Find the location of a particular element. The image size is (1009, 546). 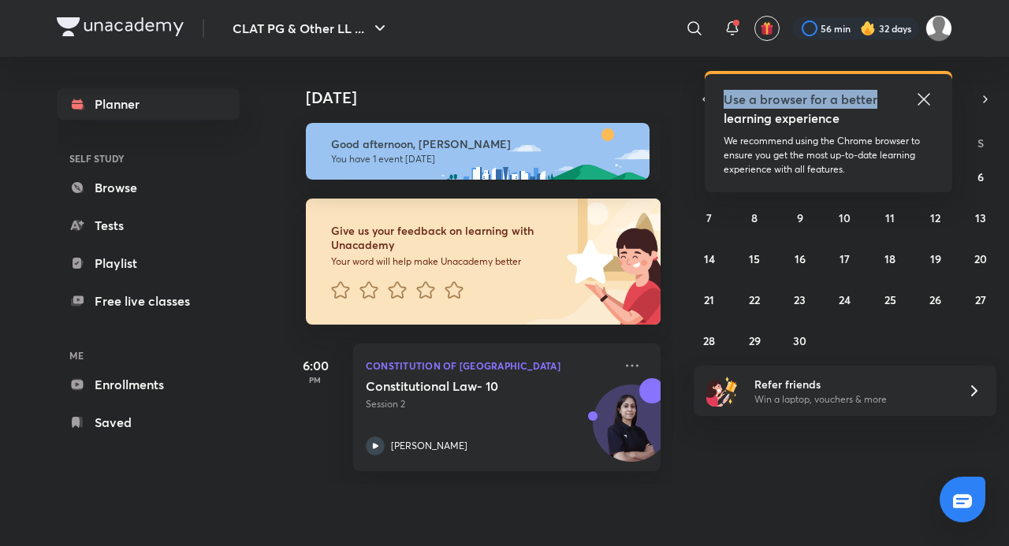

a: Saved is located at coordinates (148, 422).